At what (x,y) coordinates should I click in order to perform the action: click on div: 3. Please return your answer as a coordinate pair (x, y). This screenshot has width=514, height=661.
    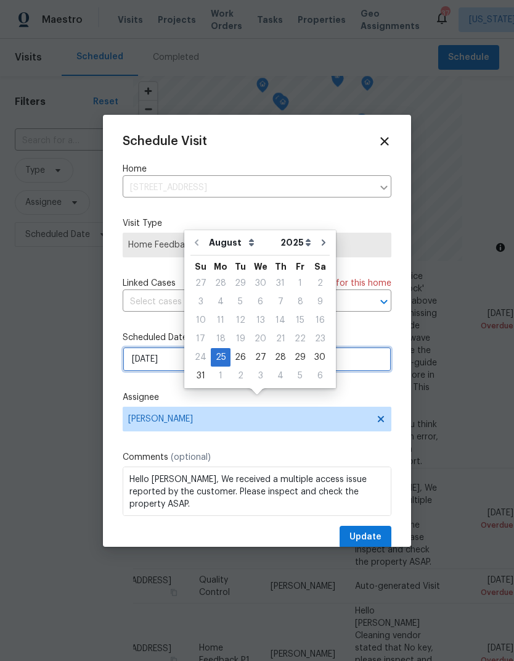
    Looking at the image, I should click on (260, 376).